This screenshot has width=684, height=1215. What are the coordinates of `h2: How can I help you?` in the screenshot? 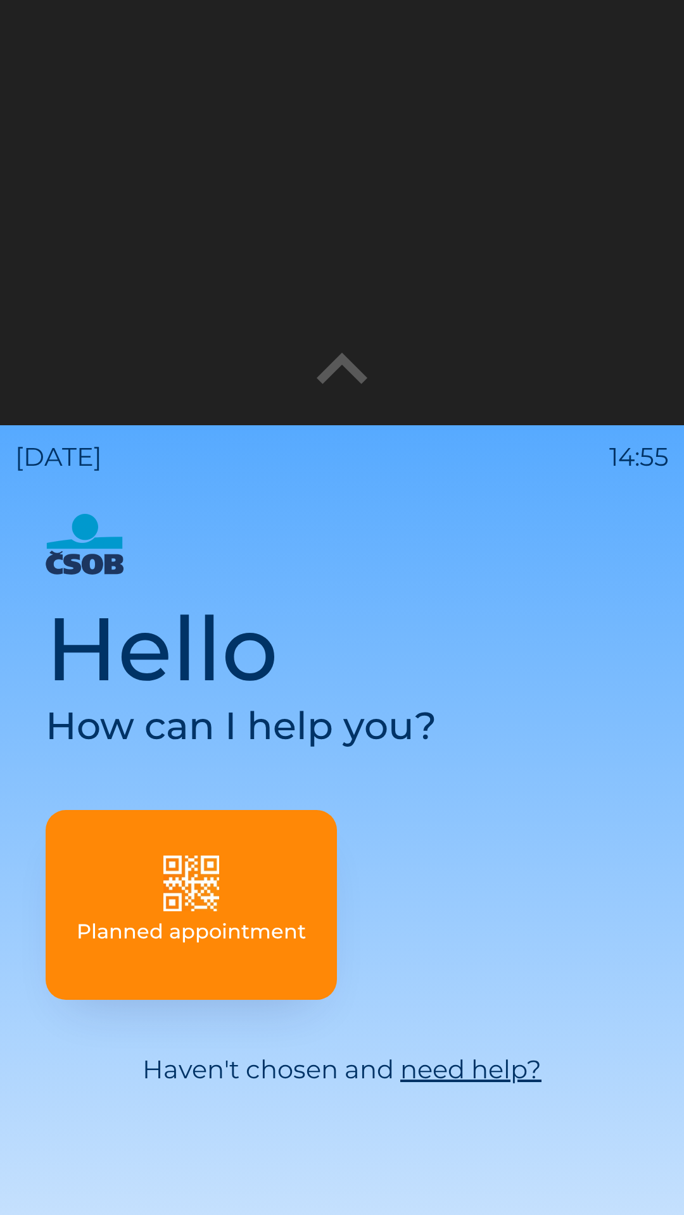 It's located at (342, 726).